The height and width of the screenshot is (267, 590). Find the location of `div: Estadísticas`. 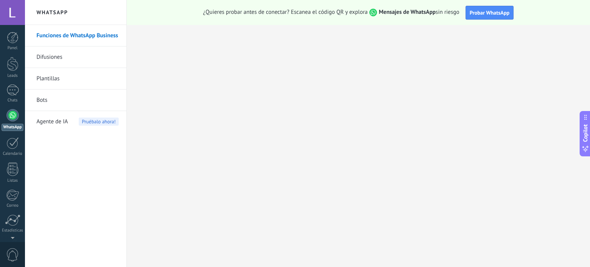

div: Estadísticas is located at coordinates (13, 231).